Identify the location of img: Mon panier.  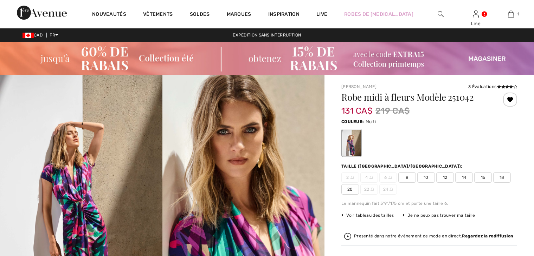
(510, 14).